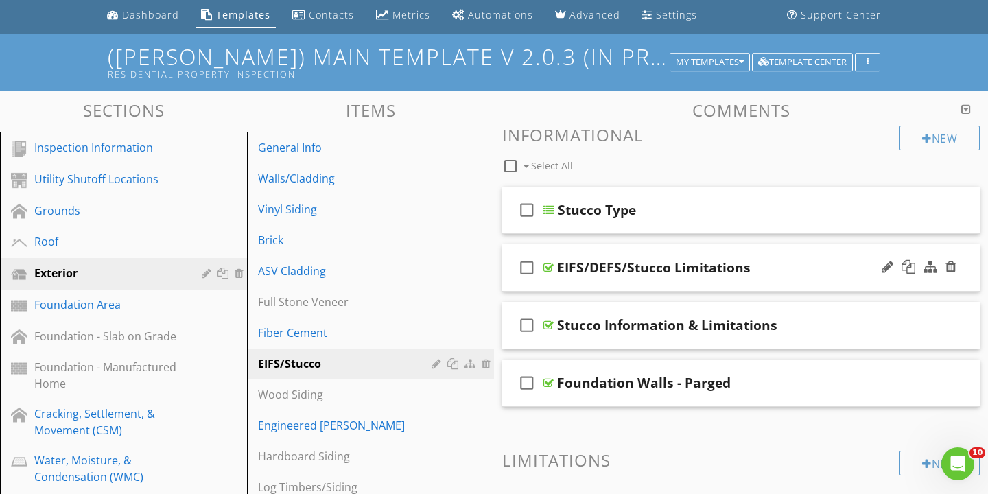 This screenshot has height=494, width=988. What do you see at coordinates (710, 62) in the screenshot?
I see `button: My Templates` at bounding box center [710, 62].